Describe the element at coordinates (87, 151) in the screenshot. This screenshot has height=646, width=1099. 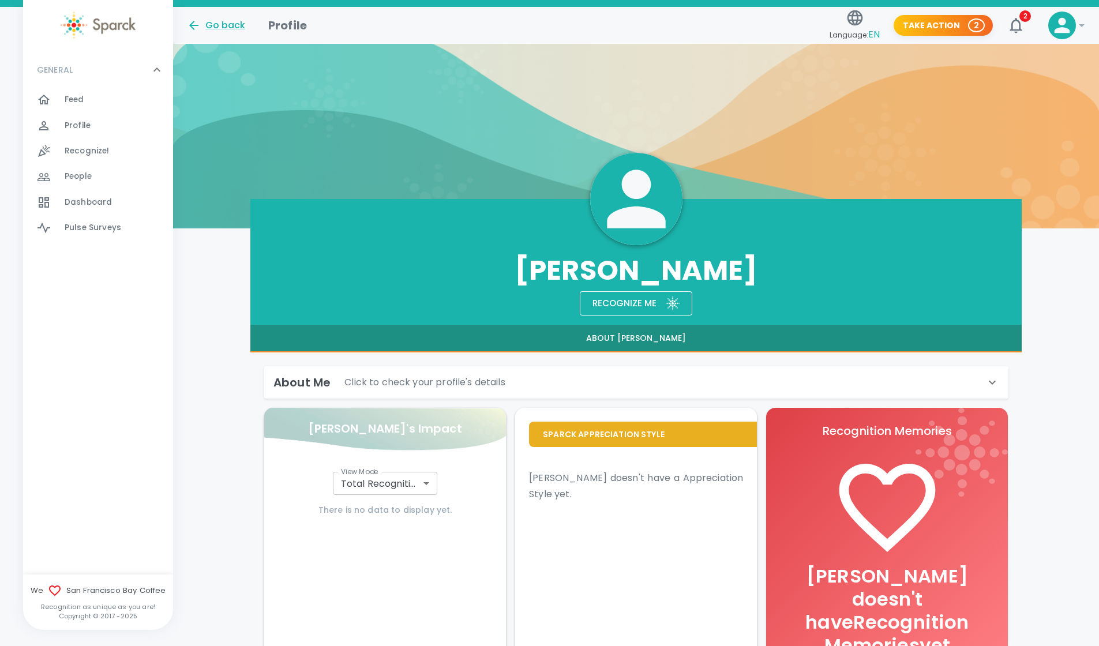
I see `span: Recognize!` at that location.